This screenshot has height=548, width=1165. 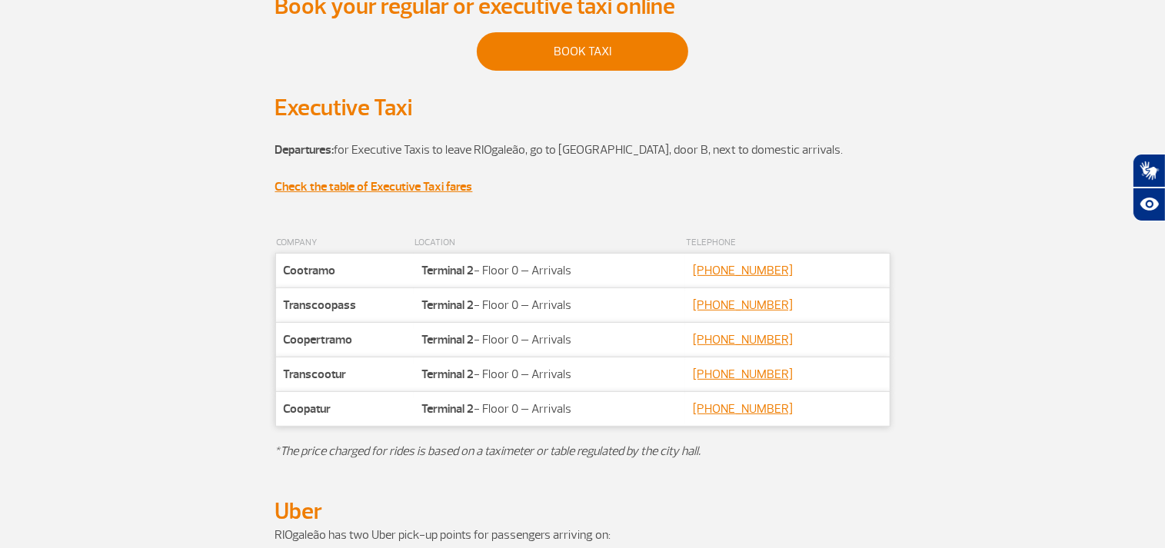 I want to click on strong: Coopatur, so click(x=308, y=409).